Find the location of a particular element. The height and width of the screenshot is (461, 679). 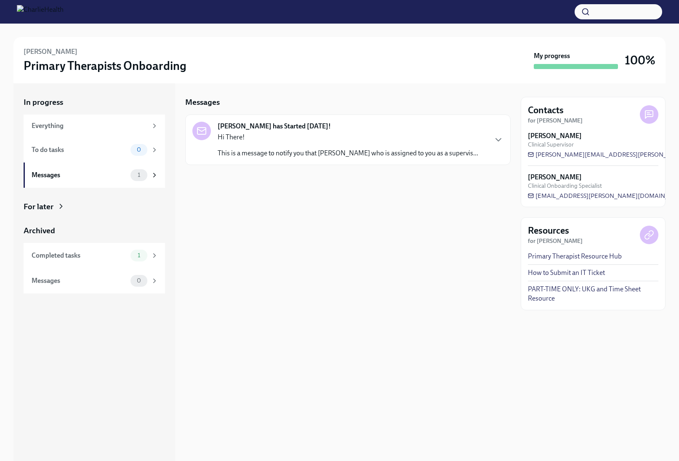

a: Everything is located at coordinates (94, 126).